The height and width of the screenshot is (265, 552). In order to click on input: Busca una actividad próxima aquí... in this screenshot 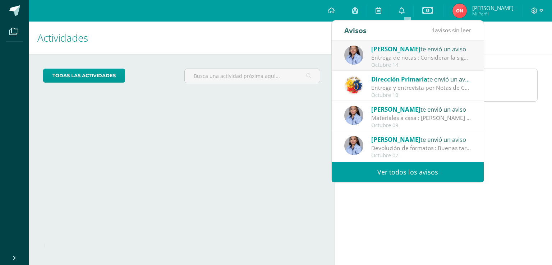, I will do `click(252, 76)`.